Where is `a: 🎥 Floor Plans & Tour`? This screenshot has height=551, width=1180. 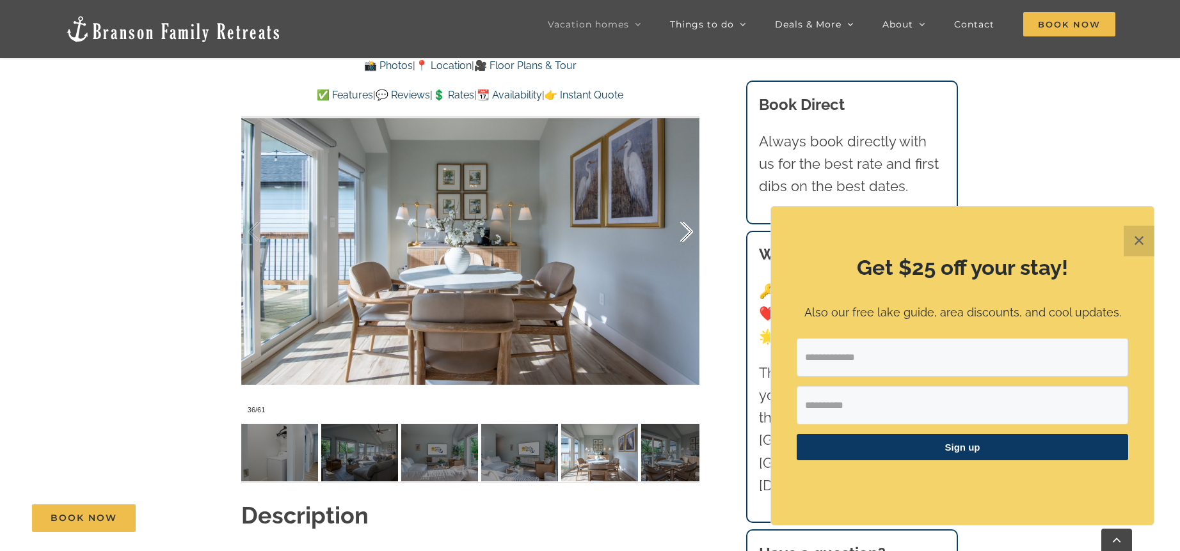
a: 🎥 Floor Plans & Tour is located at coordinates (525, 65).